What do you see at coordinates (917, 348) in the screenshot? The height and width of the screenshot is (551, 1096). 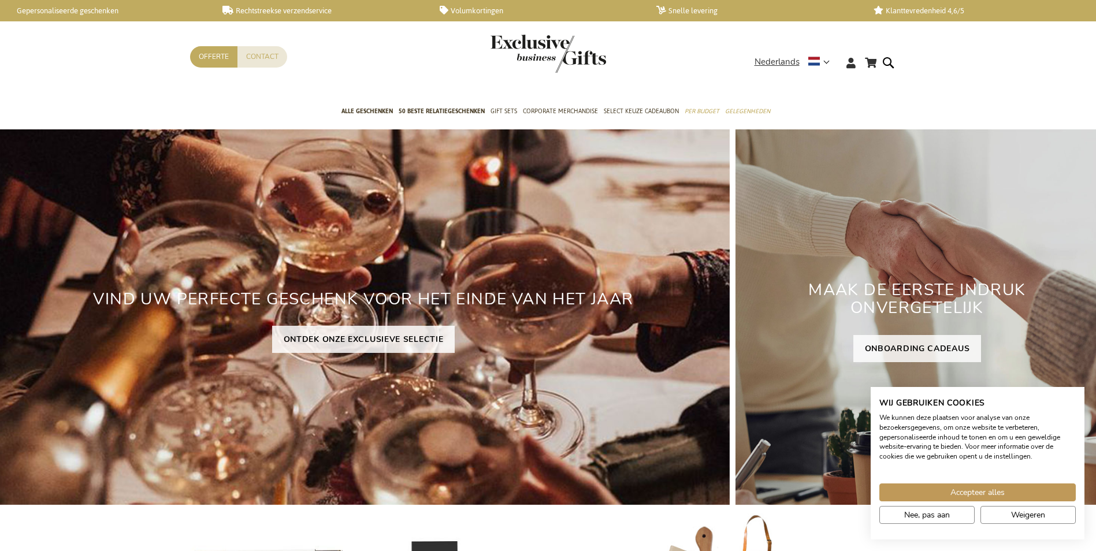 I see `a: ONBOARDING CADEAUS` at bounding box center [917, 348].